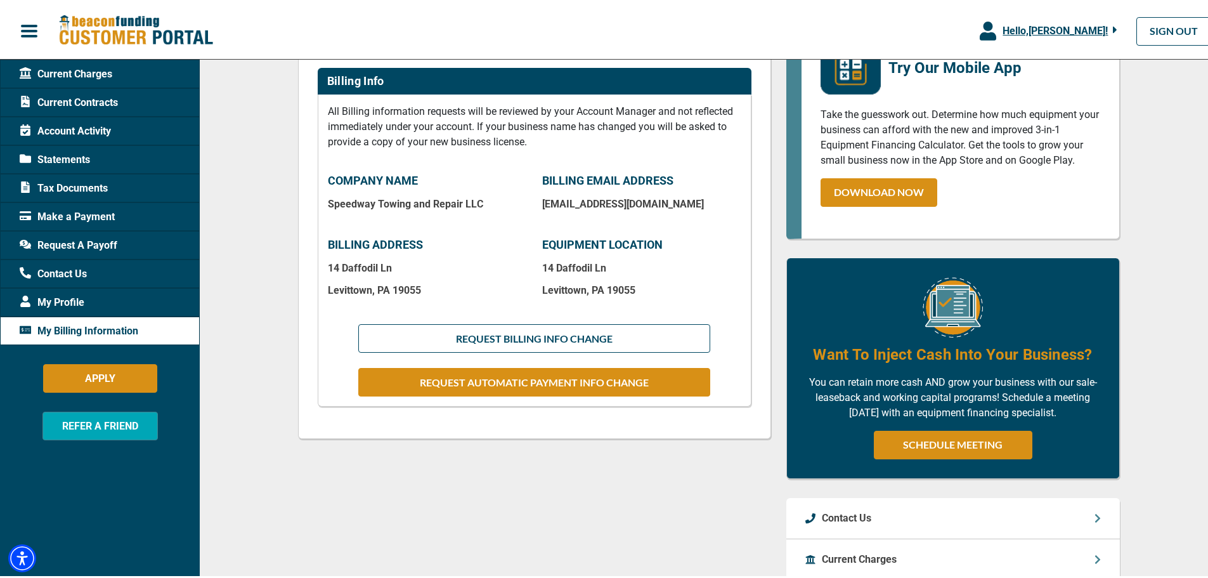 The image size is (1208, 578). What do you see at coordinates (356, 79) in the screenshot?
I see `h2: Billing Info` at bounding box center [356, 79].